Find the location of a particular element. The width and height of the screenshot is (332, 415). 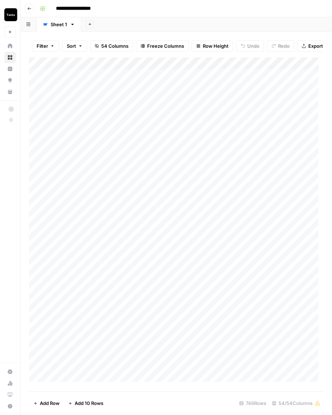

div: Sheet 1 is located at coordinates (59, 24).